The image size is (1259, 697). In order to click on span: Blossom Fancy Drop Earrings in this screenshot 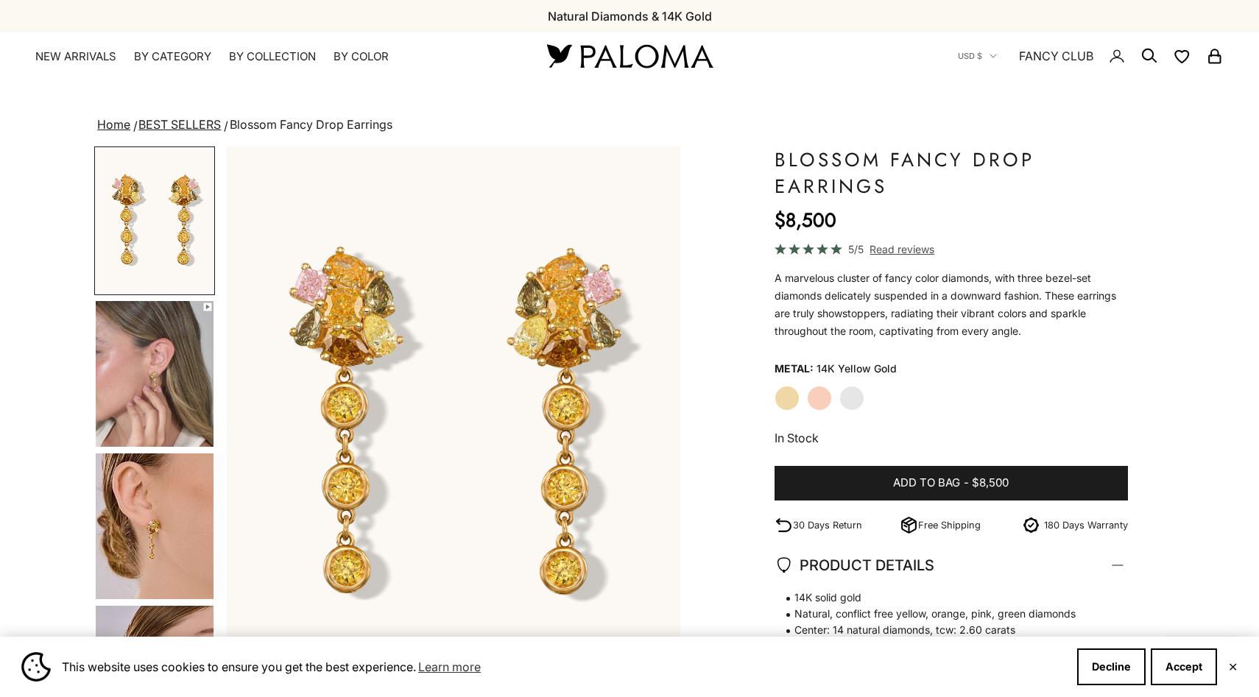, I will do `click(311, 124)`.